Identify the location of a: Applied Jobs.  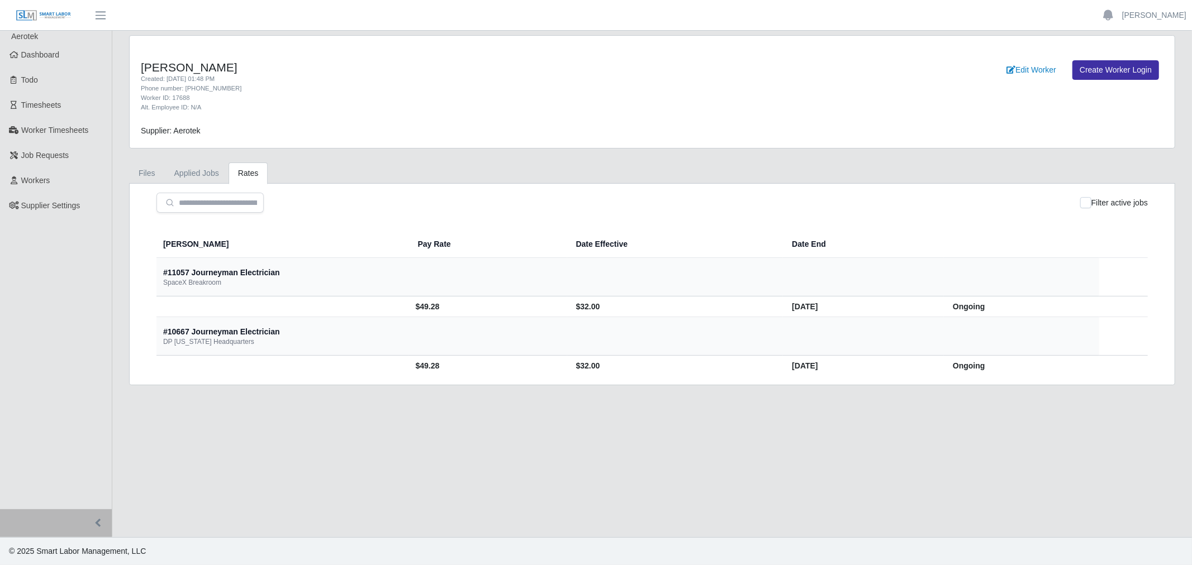
(197, 173).